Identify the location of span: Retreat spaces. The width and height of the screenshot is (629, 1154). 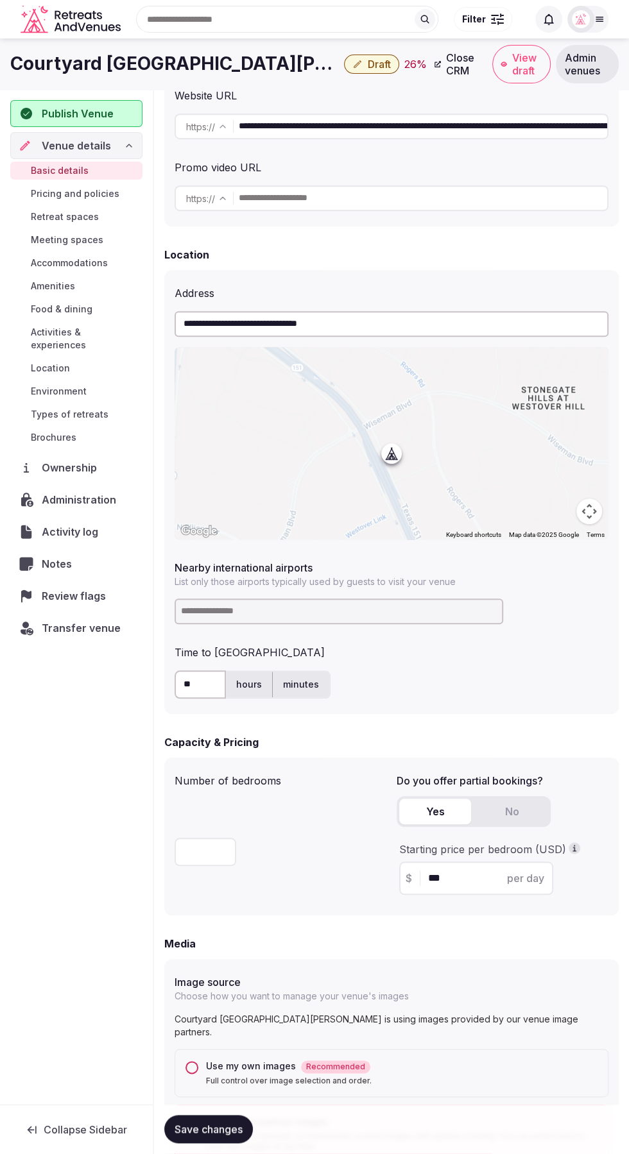
(65, 217).